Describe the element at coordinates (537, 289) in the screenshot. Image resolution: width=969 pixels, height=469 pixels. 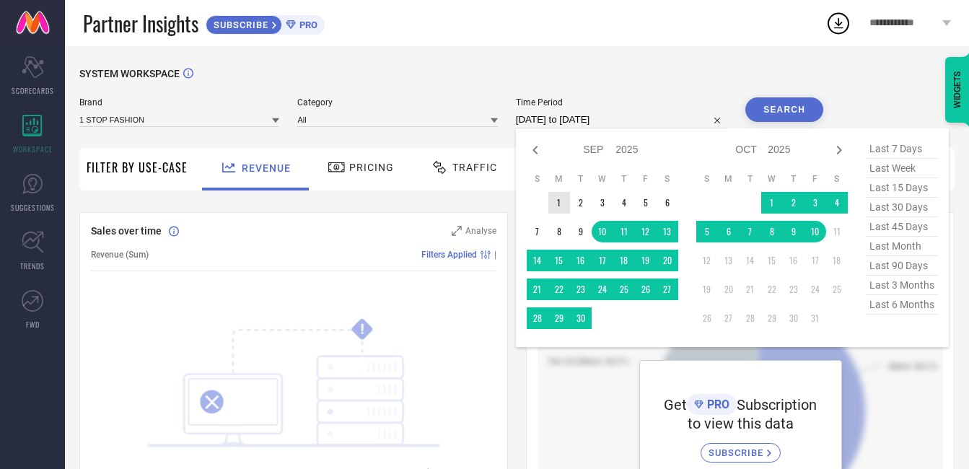
I see `td: Sun Sep 21 2025` at that location.